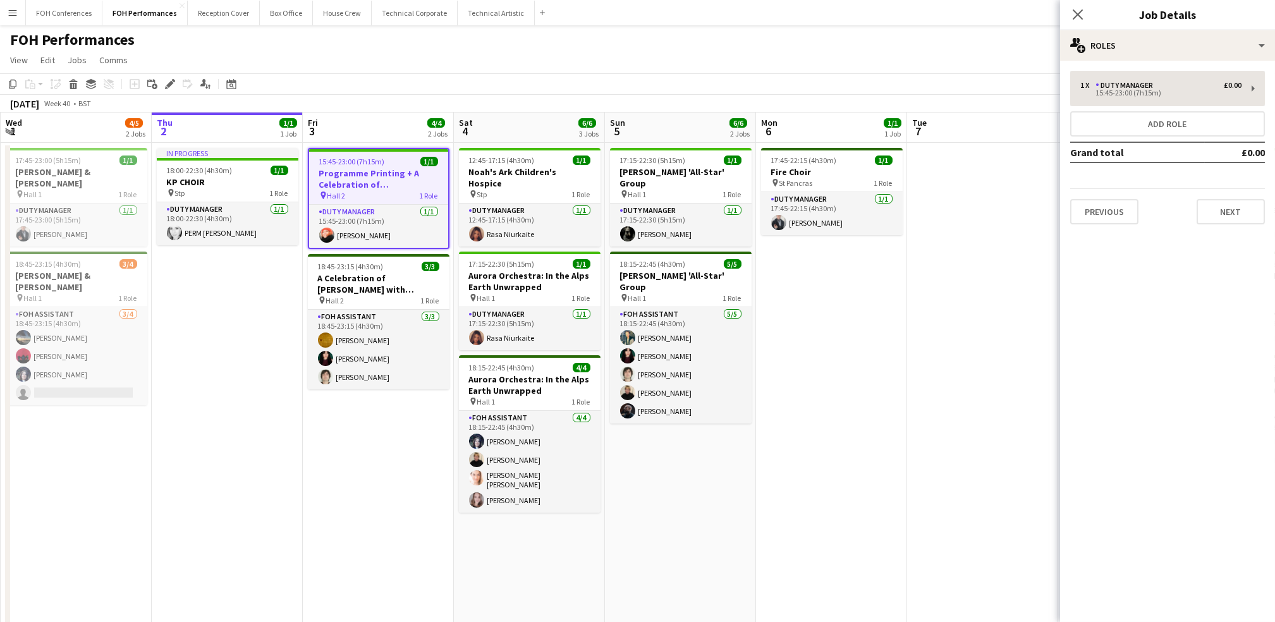 The image size is (1275, 622). Describe the element at coordinates (530, 434) in the screenshot. I see `div: 18:15-22:45 (4h30m)4/4Aurora Orchestra: In the Alps Earth Unwrapped Hall 11 RoleFOH Assistant4/41...` at that location.